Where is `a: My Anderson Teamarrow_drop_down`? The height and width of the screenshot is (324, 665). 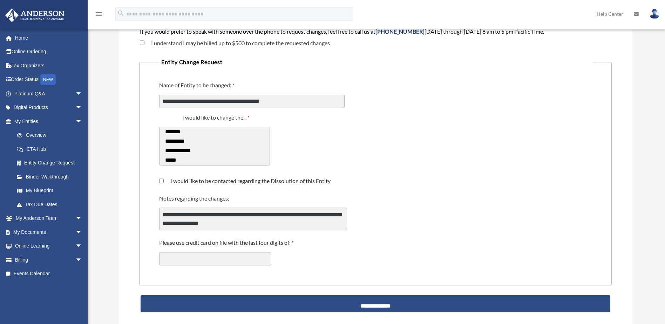
a: My Anderson Teamarrow_drop_down is located at coordinates (49, 219).